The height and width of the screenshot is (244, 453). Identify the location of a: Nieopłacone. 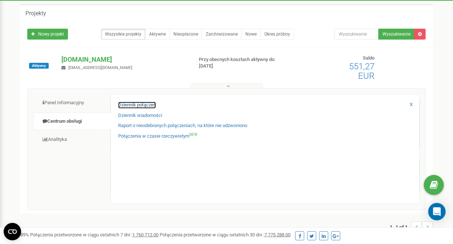
(186, 34).